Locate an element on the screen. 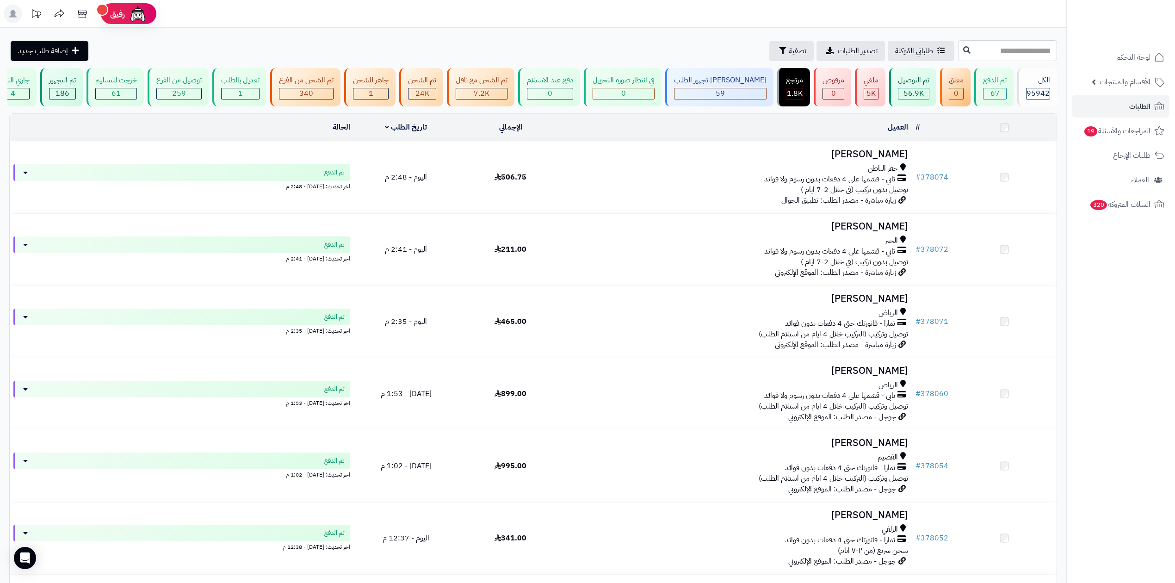 Image resolution: width=1175 pixels, height=583 pixels. div: 186 is located at coordinates (62, 93).